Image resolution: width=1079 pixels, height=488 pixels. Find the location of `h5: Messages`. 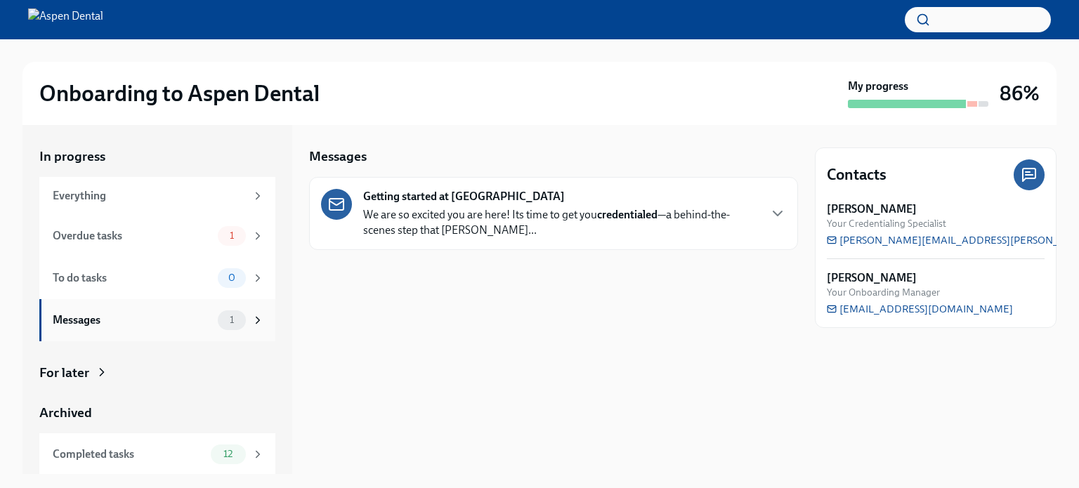

h5: Messages is located at coordinates (338, 157).